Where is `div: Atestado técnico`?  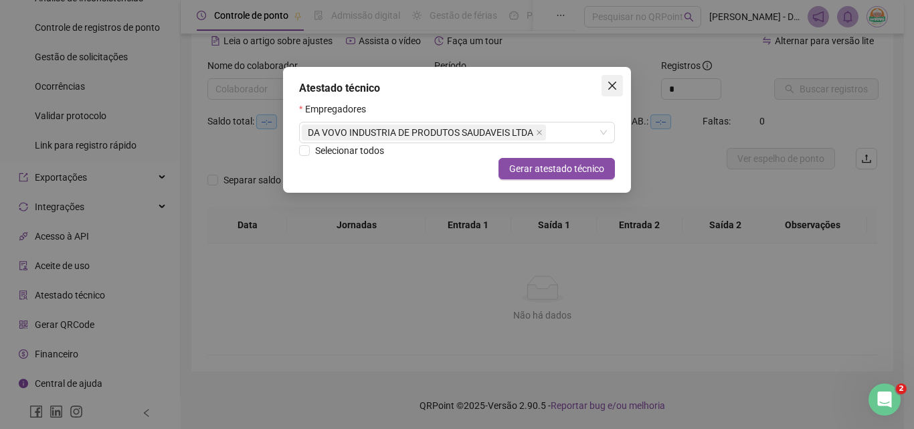
div: Atestado técnico is located at coordinates (457, 88).